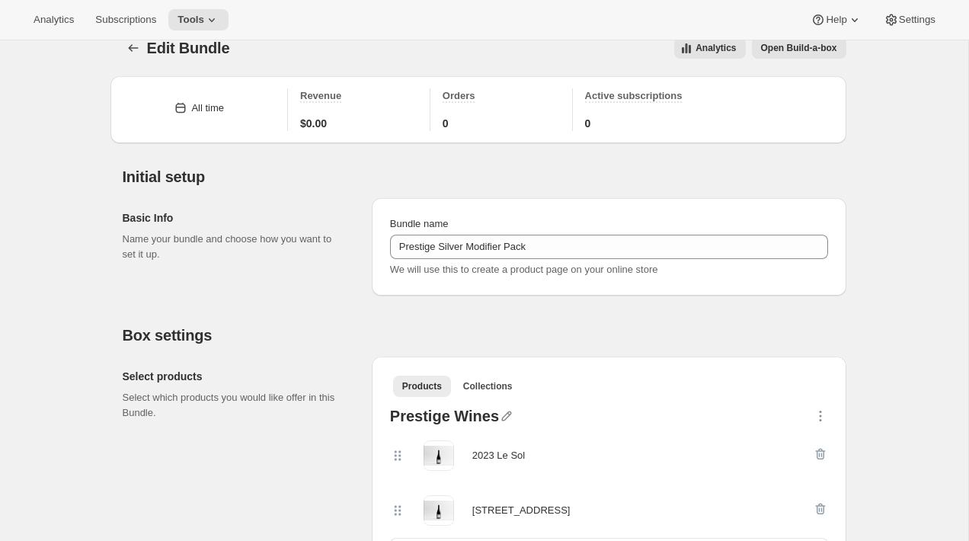 The image size is (969, 541). I want to click on button: Subscriptions, so click(126, 20).